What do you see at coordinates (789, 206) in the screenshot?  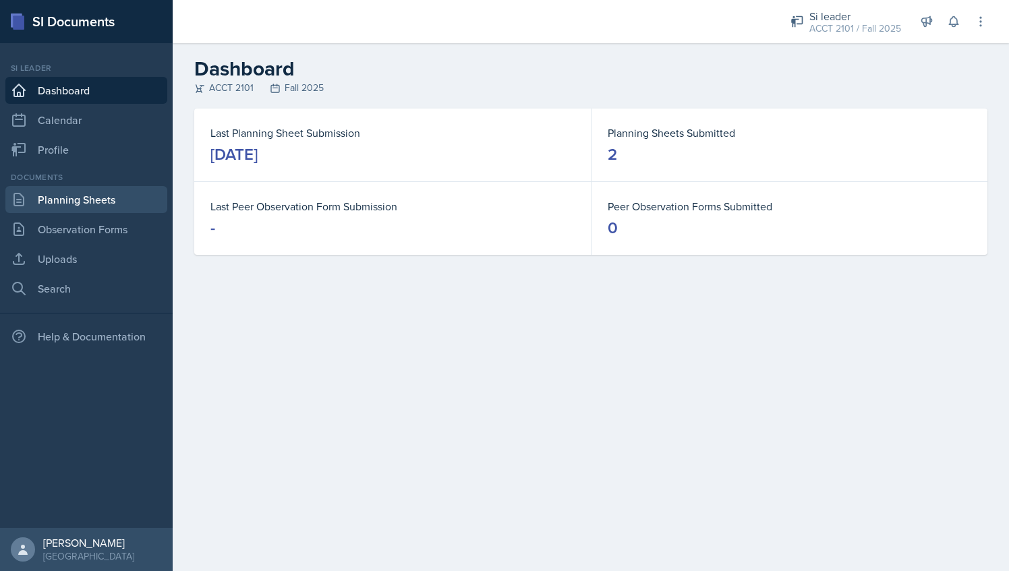 I see `dt: Peer Observation Forms Submitted` at bounding box center [789, 206].